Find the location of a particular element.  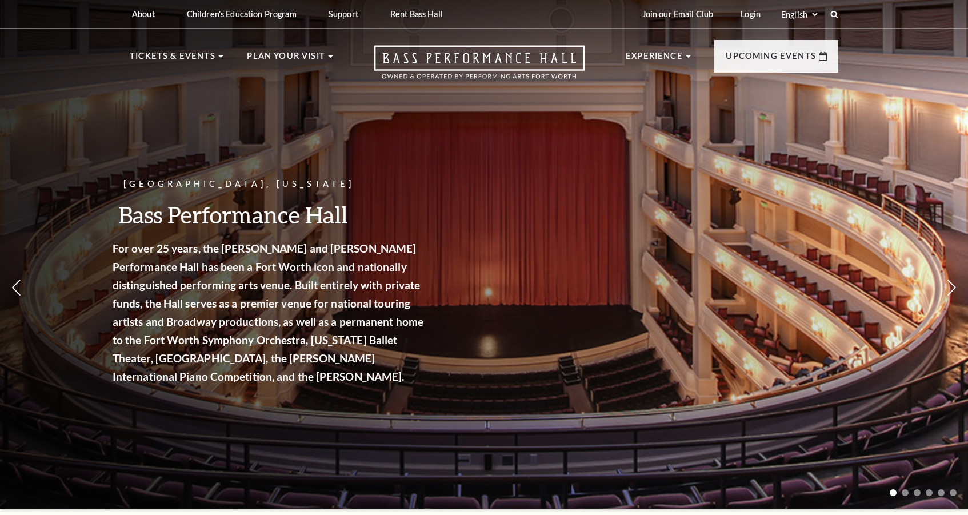

select: Select: is located at coordinates (799, 14).